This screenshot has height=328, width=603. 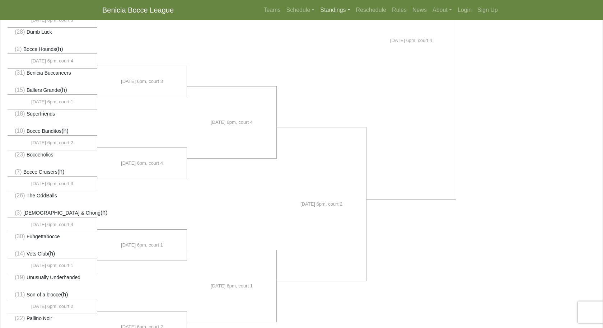 What do you see at coordinates (20, 294) in the screenshot?
I see `span: (11)` at bounding box center [20, 294].